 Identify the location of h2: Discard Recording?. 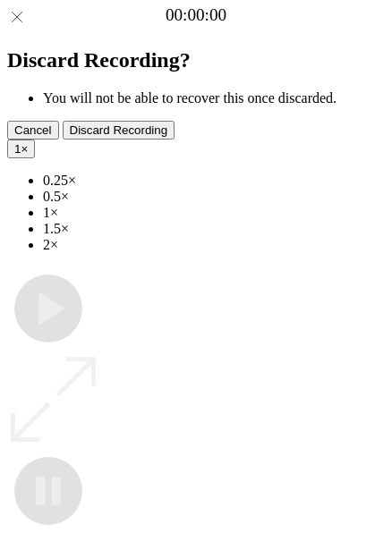
(196, 60).